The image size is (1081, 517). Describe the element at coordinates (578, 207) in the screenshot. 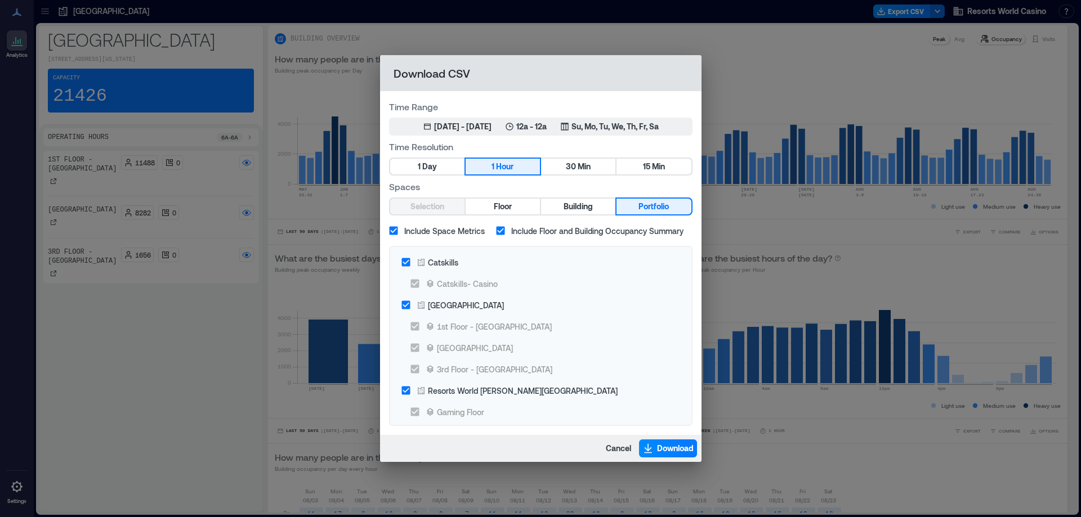

I see `button: Building` at that location.